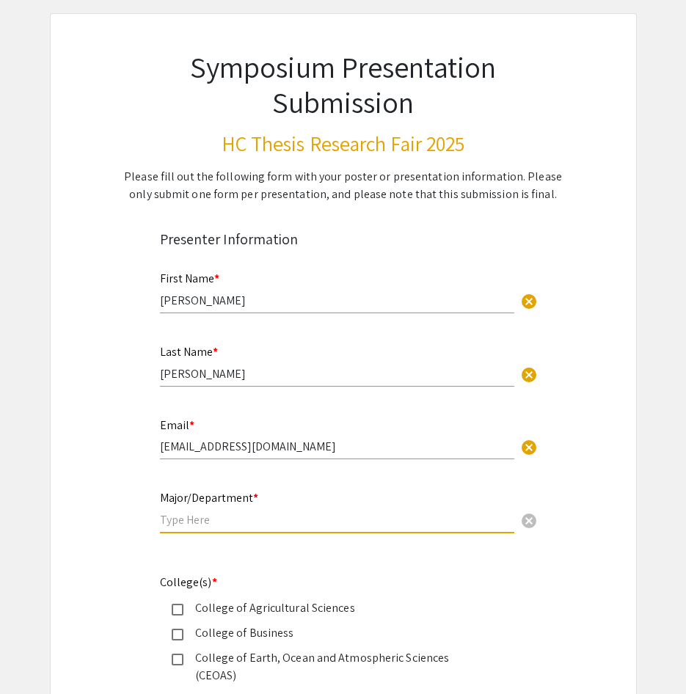  What do you see at coordinates (189, 582) in the screenshot?
I see `mat-label: College(s)` at bounding box center [189, 582].